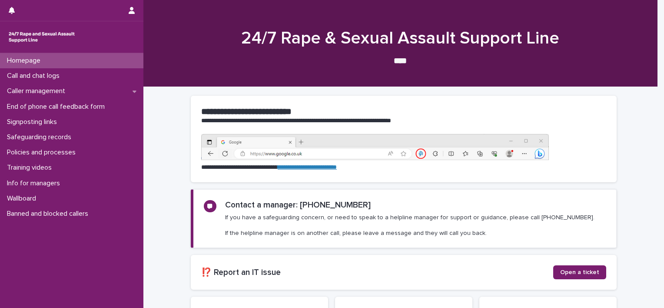 This screenshot has width=664, height=308. What do you see at coordinates (580, 272) in the screenshot?
I see `span: Open a ticket` at bounding box center [580, 272].